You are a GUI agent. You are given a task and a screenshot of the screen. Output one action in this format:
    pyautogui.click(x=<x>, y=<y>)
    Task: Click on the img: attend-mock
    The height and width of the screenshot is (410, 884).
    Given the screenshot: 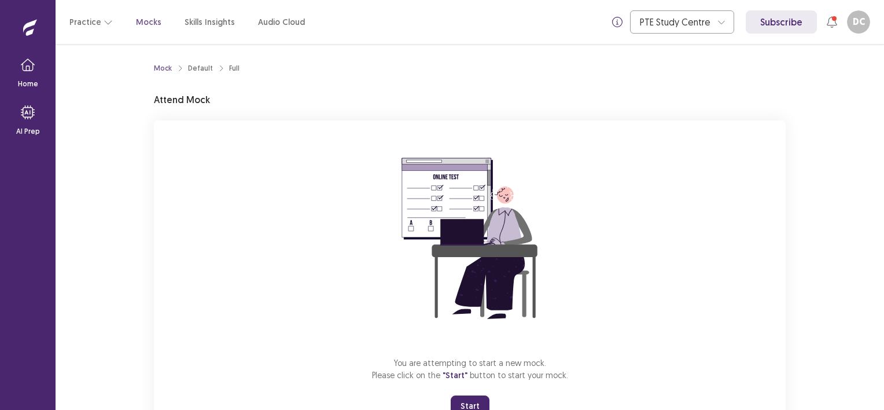 What is the action you would take?
    pyautogui.click(x=470, y=238)
    